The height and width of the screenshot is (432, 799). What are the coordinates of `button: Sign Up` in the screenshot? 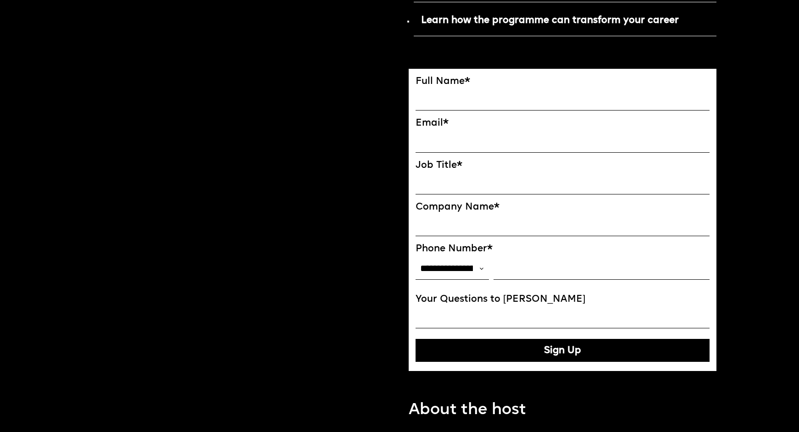 It's located at (562, 350).